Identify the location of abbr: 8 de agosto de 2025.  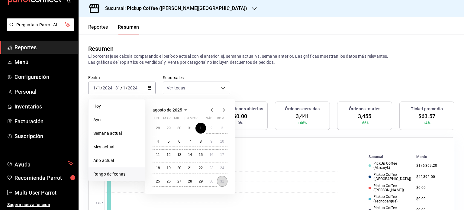
(200, 141).